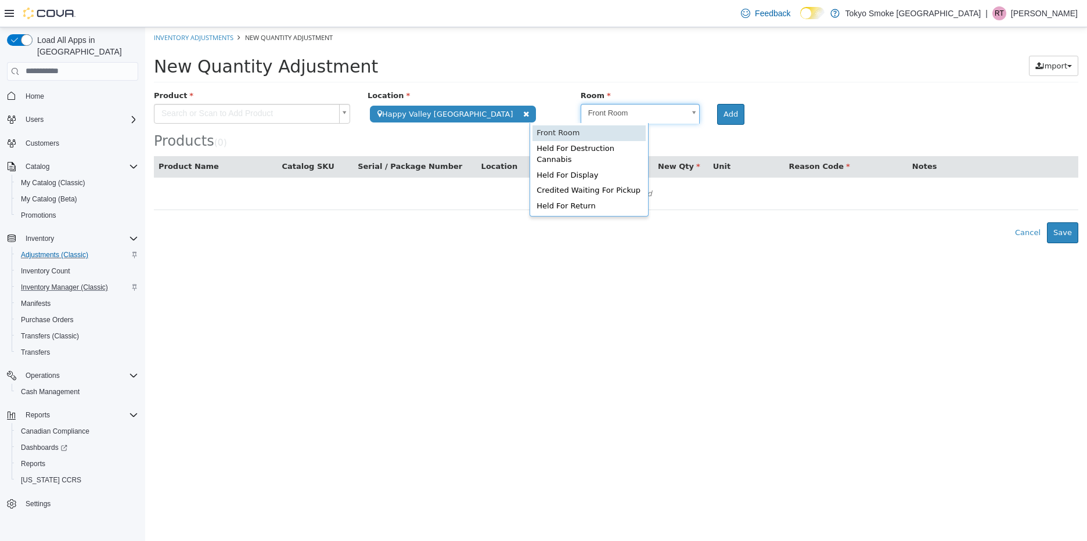  Describe the element at coordinates (38, 215) in the screenshot. I see `a: Promotions` at that location.